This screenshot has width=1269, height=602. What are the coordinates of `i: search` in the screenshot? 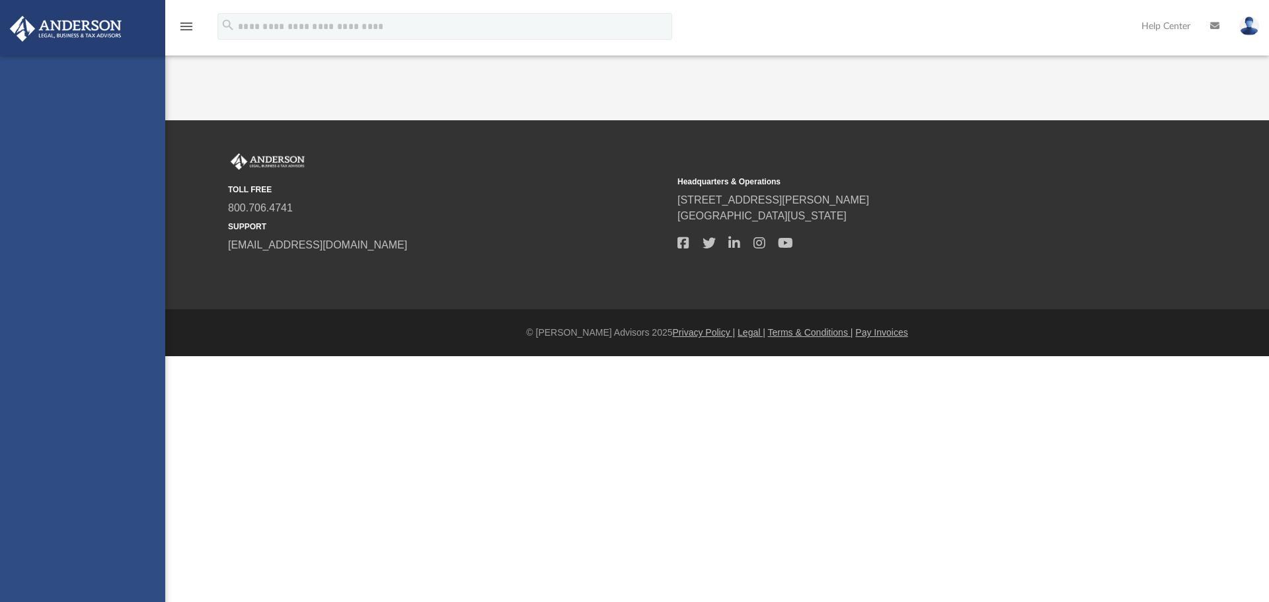 It's located at (228, 25).